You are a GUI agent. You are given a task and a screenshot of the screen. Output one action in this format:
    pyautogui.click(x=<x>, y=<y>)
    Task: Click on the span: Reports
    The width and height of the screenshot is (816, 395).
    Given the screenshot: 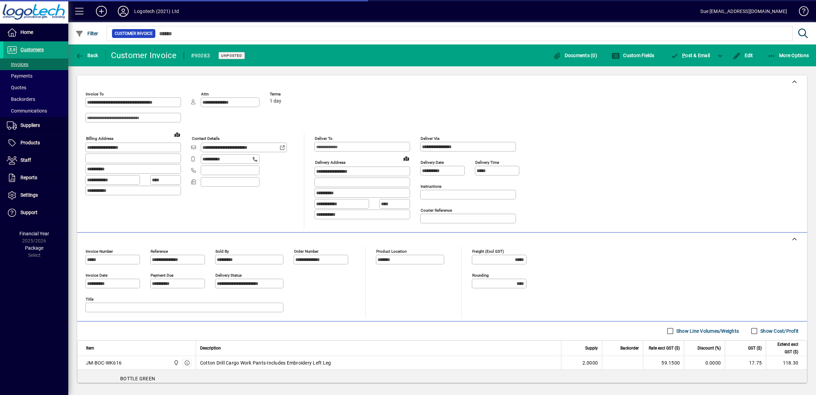 What is the action you would take?
    pyautogui.click(x=29, y=177)
    